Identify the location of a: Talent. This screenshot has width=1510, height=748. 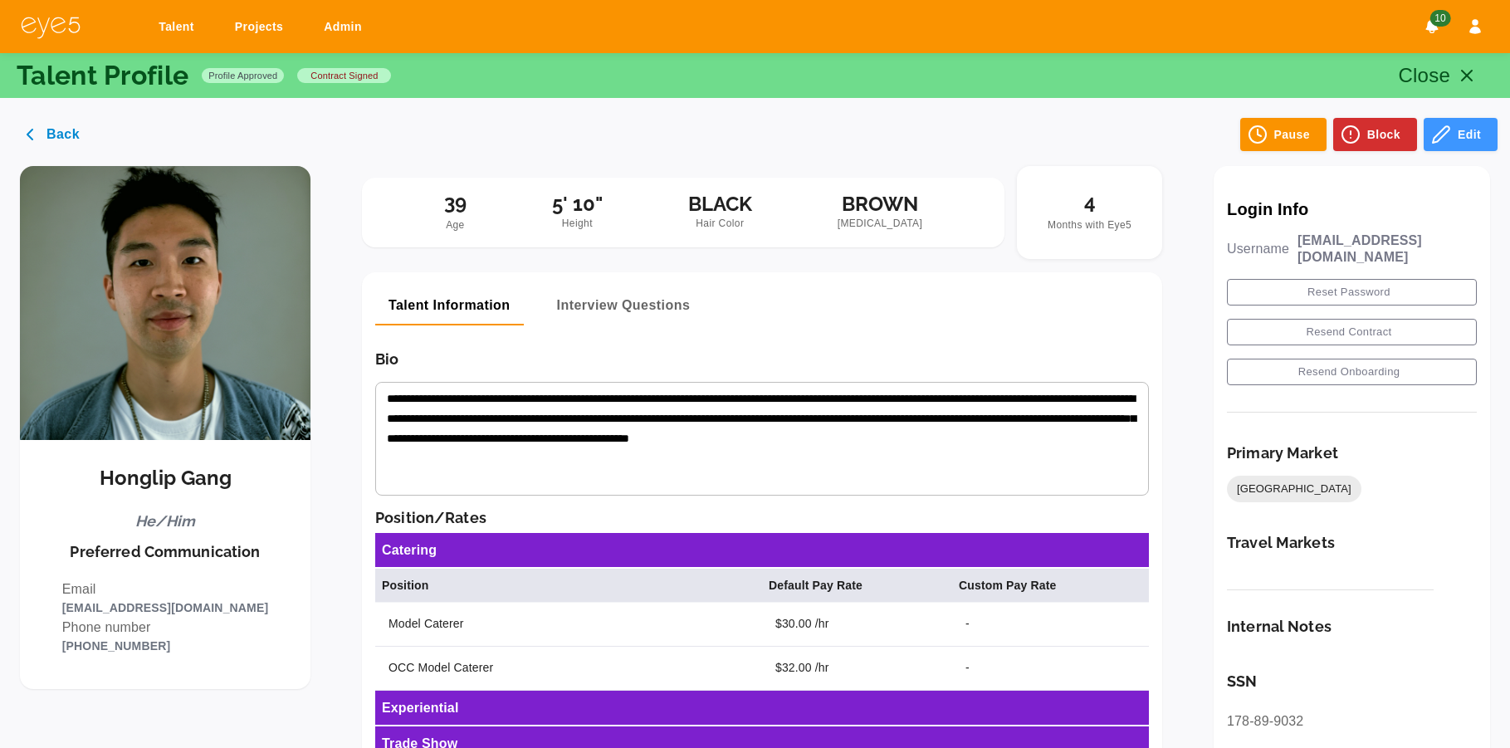
(179, 27).